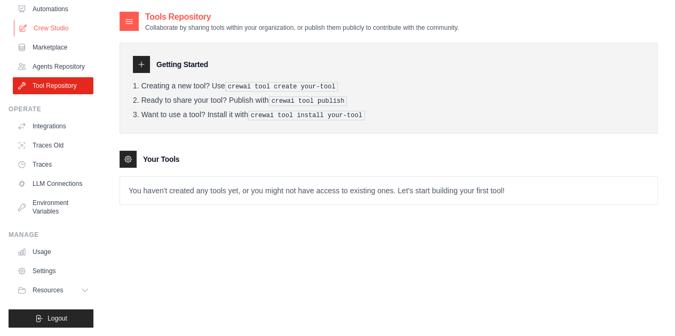 This screenshot has width=675, height=336. Describe the element at coordinates (53, 184) in the screenshot. I see `a: LLM Connections` at that location.